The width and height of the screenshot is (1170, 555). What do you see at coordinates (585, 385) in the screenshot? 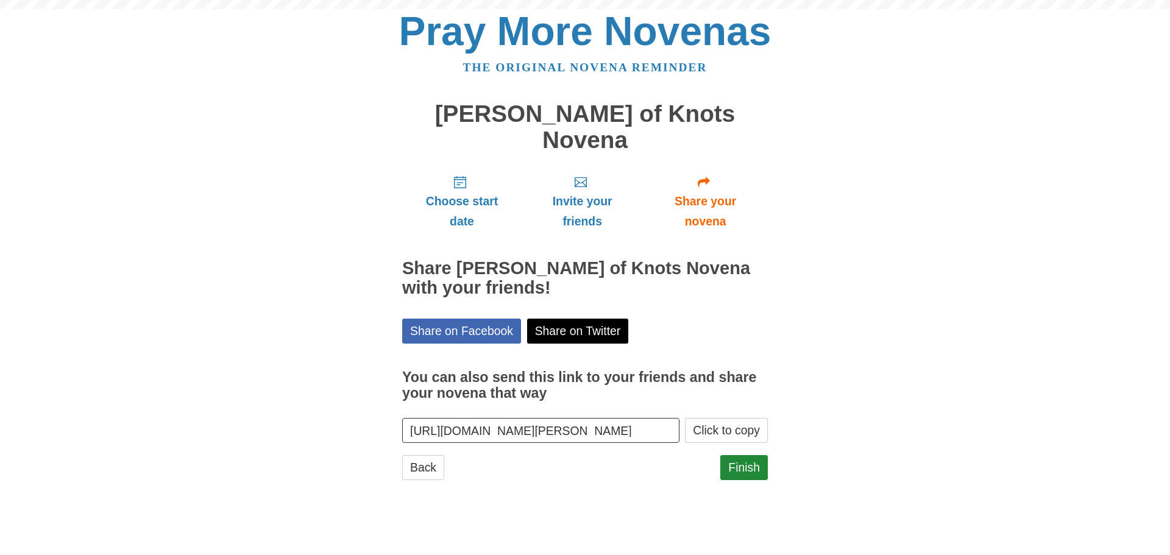
I see `h3: You can also send this link to your friends and share your novena that way` at bounding box center [585, 385].